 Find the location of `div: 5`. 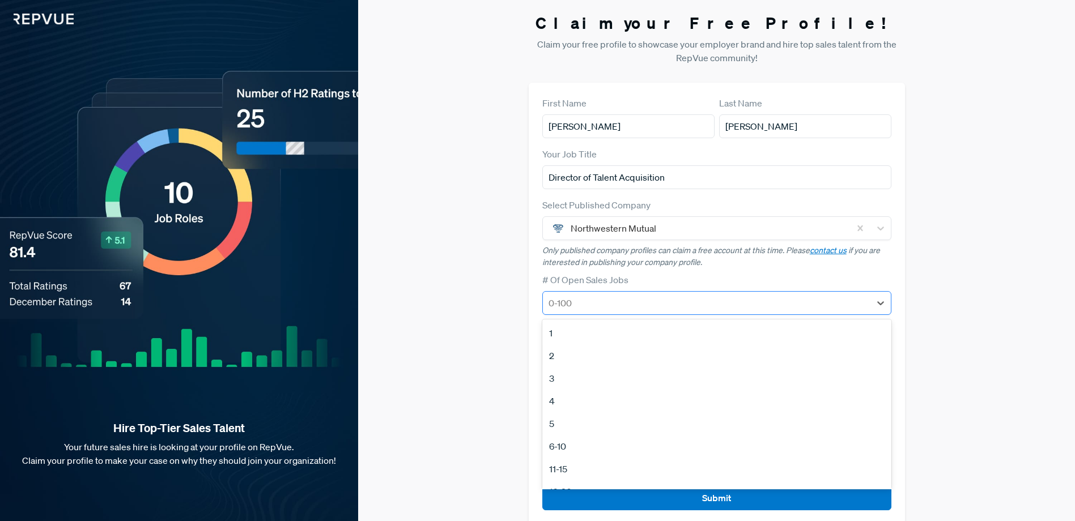

div: 5 is located at coordinates (717, 424).